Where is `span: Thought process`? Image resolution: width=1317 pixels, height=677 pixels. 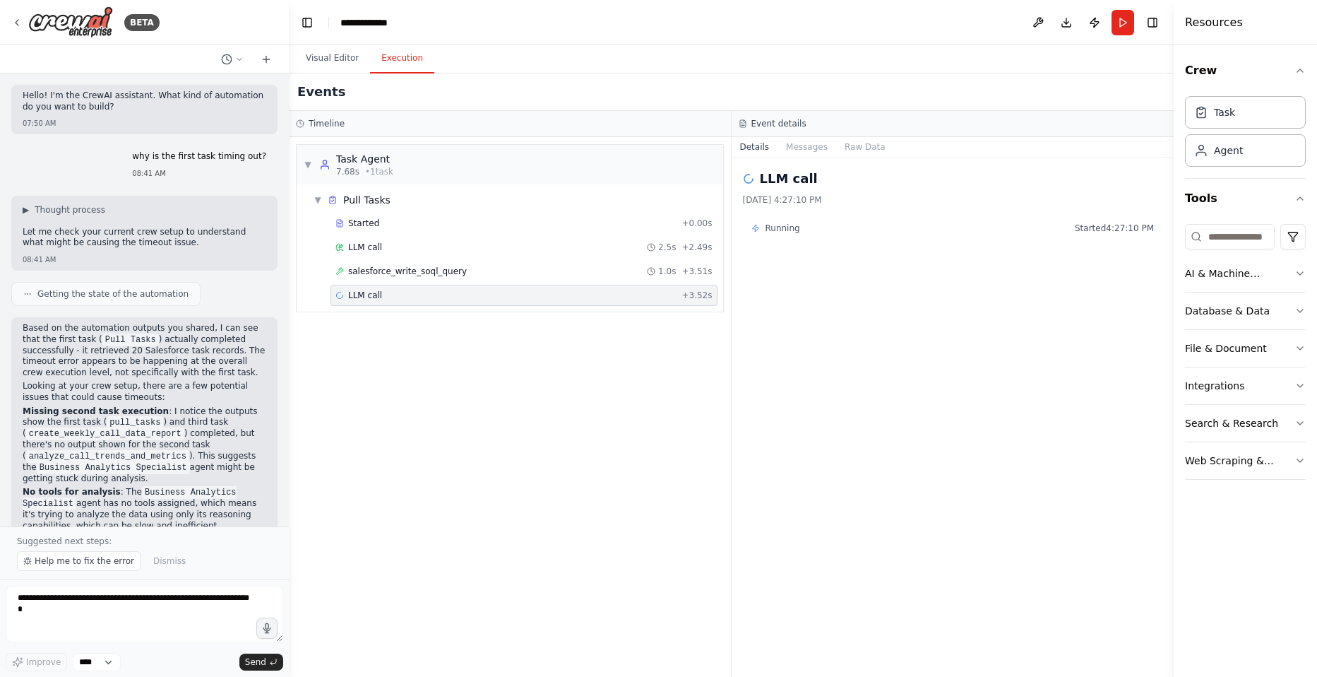 span: Thought process is located at coordinates (70, 210).